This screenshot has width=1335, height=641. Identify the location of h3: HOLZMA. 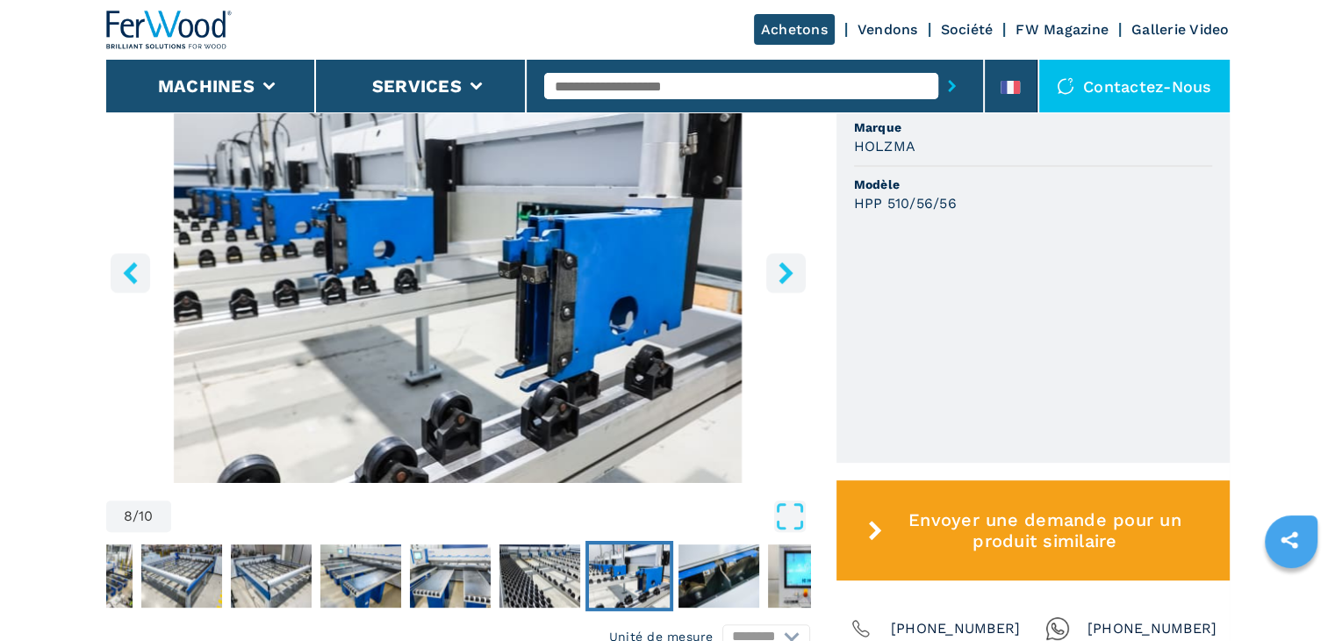
(885, 146).